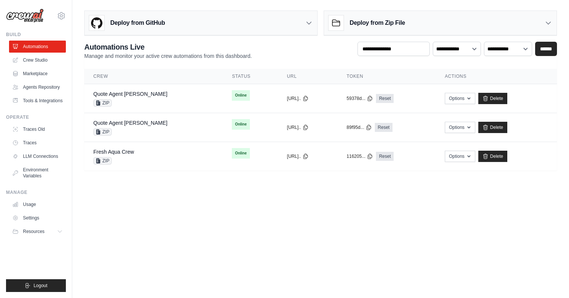  Describe the element at coordinates (360, 99) in the screenshot. I see `button: 59378d...` at that location.